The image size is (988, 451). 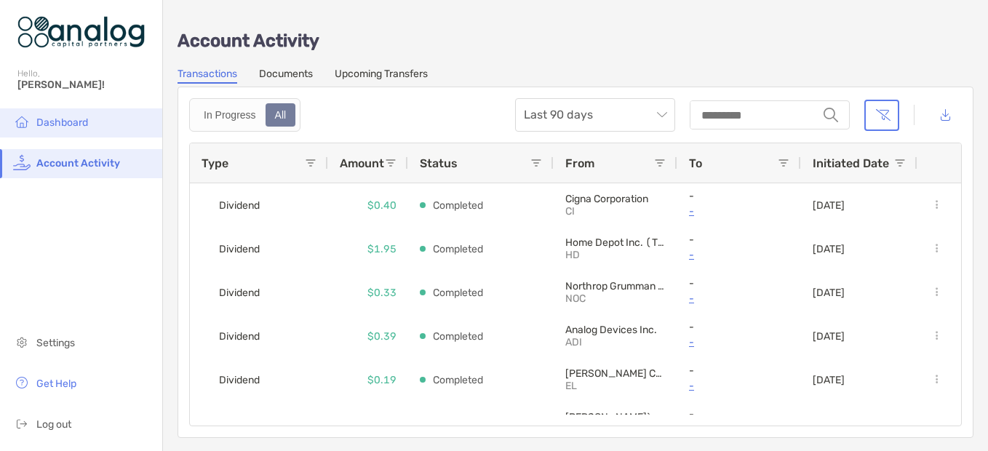 What do you see at coordinates (831, 115) in the screenshot?
I see `img: input icon` at bounding box center [831, 115].